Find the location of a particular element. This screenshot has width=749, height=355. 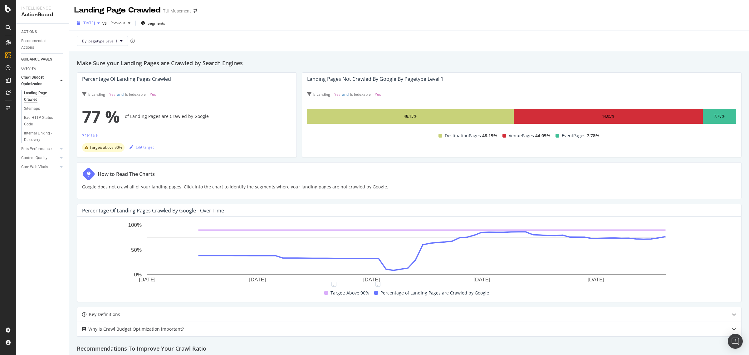

button: Previous is located at coordinates (121, 23).